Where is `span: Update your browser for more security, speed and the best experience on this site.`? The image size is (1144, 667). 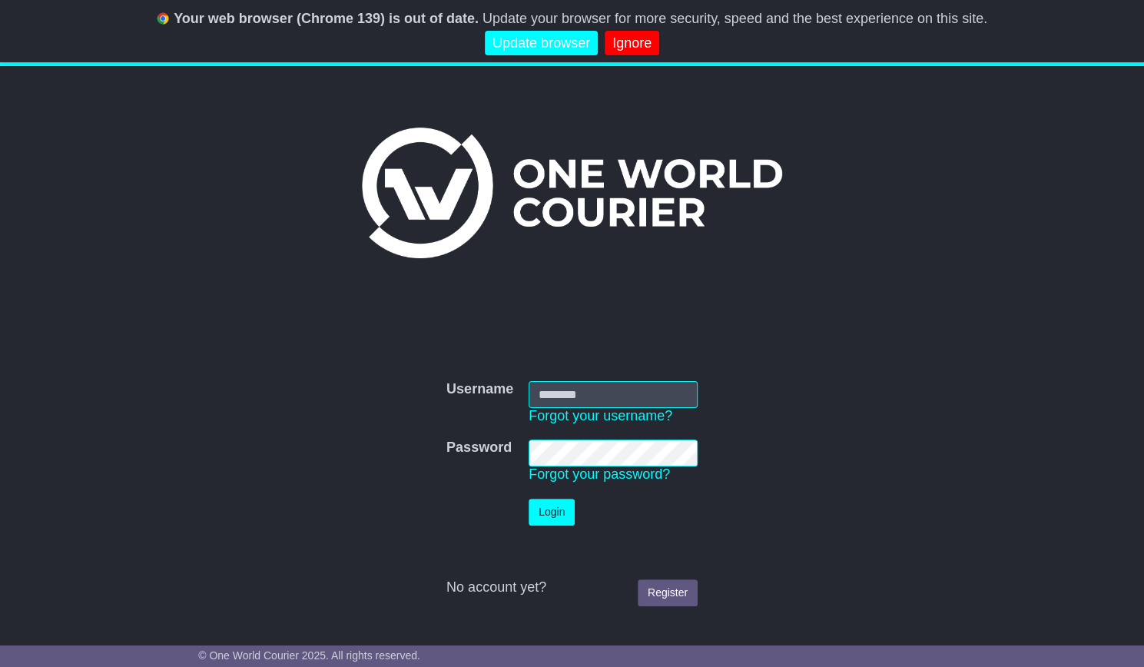
span: Update your browser for more security, speed and the best experience on this site. is located at coordinates (735, 18).